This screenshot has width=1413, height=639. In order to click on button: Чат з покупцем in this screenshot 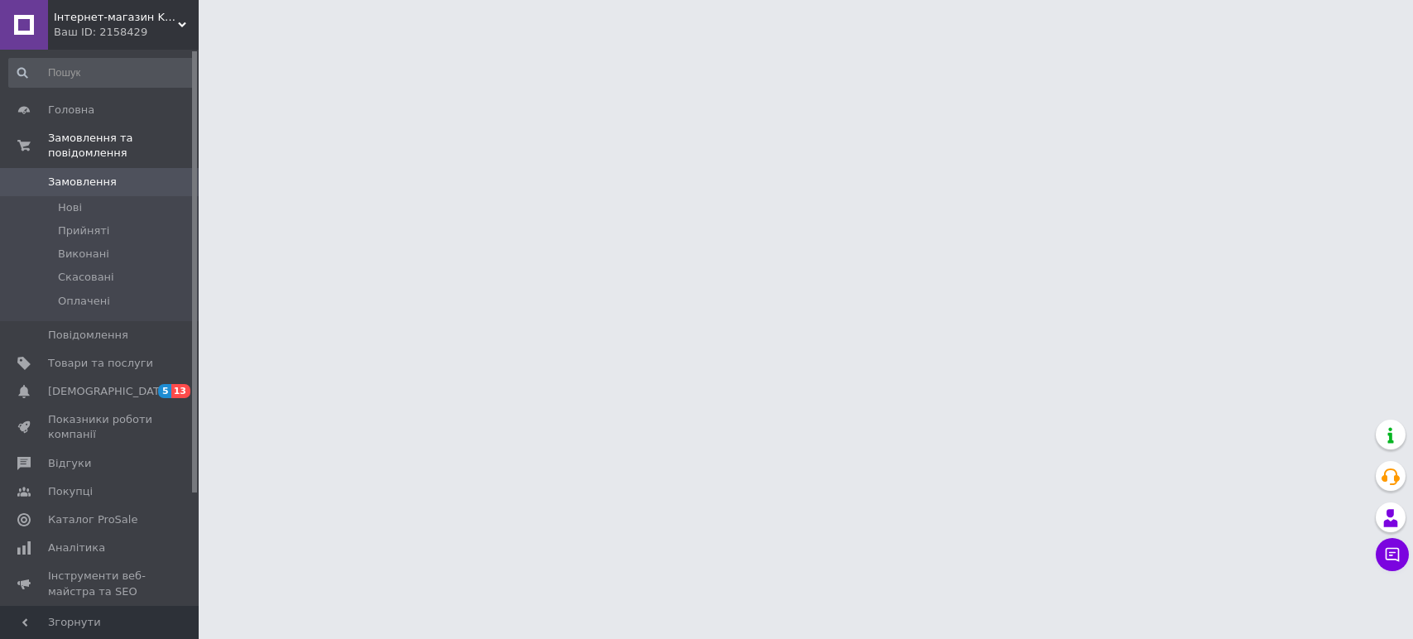, I will do `click(1393, 555)`.